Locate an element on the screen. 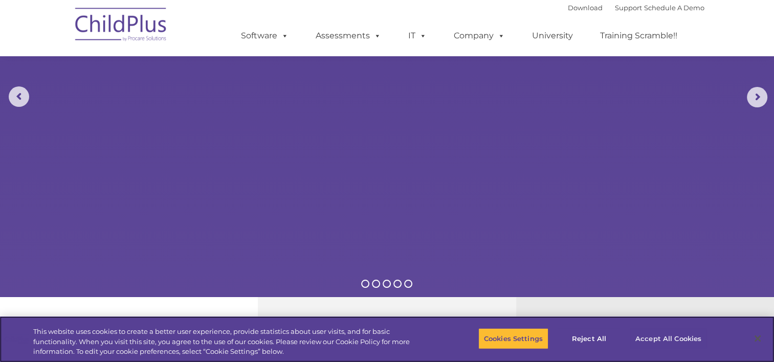 The width and height of the screenshot is (774, 362). button: Accept All Cookies is located at coordinates (668, 339).